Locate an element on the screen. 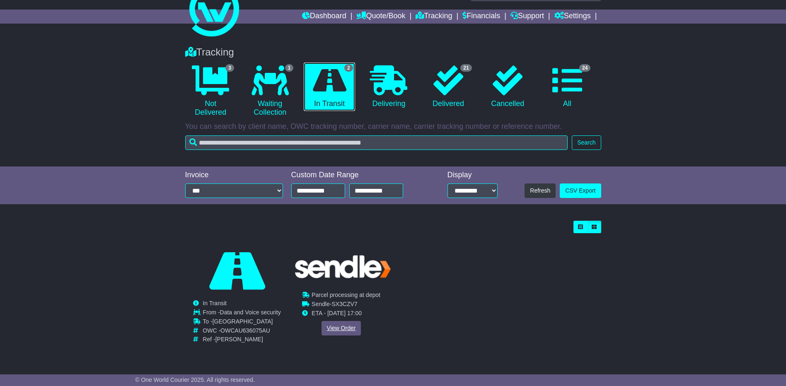 The height and width of the screenshot is (386, 786). a: 2 In Transit is located at coordinates (329, 87).